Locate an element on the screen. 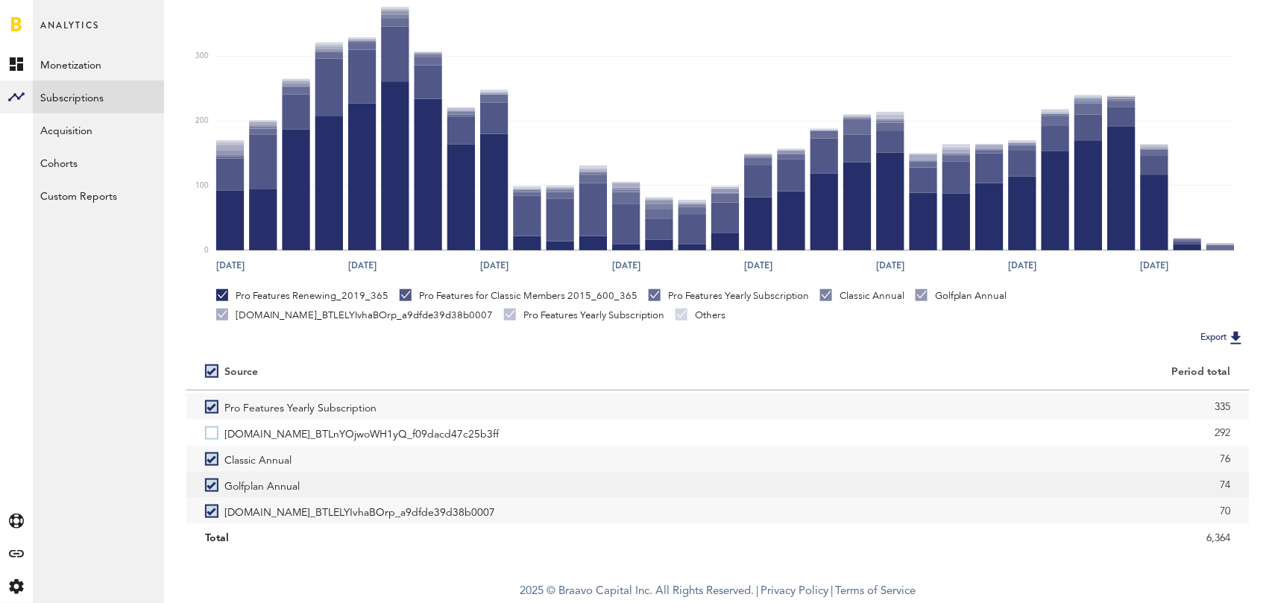  div: Source is located at coordinates (241, 372).